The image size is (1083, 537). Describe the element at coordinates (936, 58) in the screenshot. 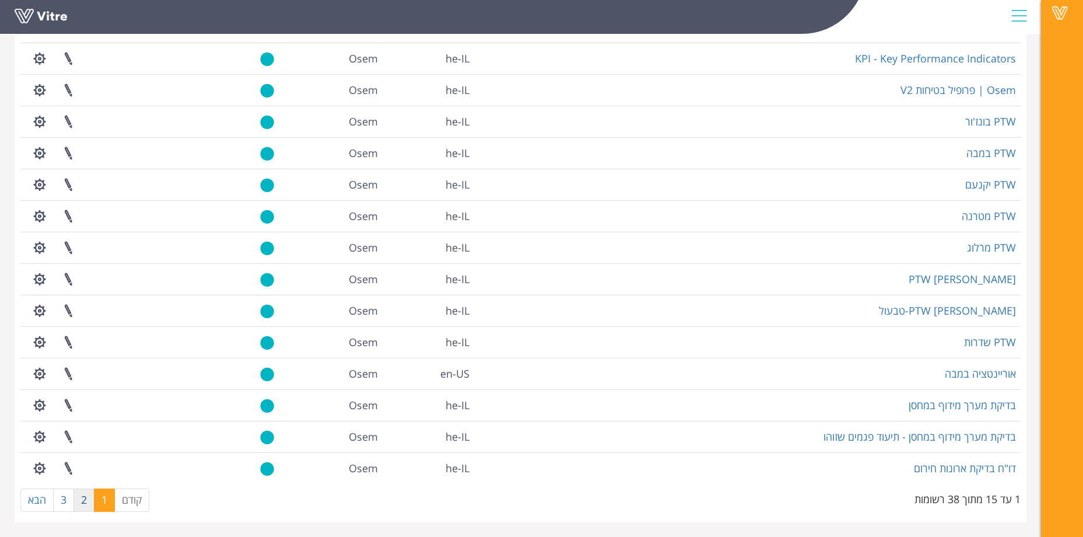

I see `a: KPI - Key Performance Indicators` at that location.